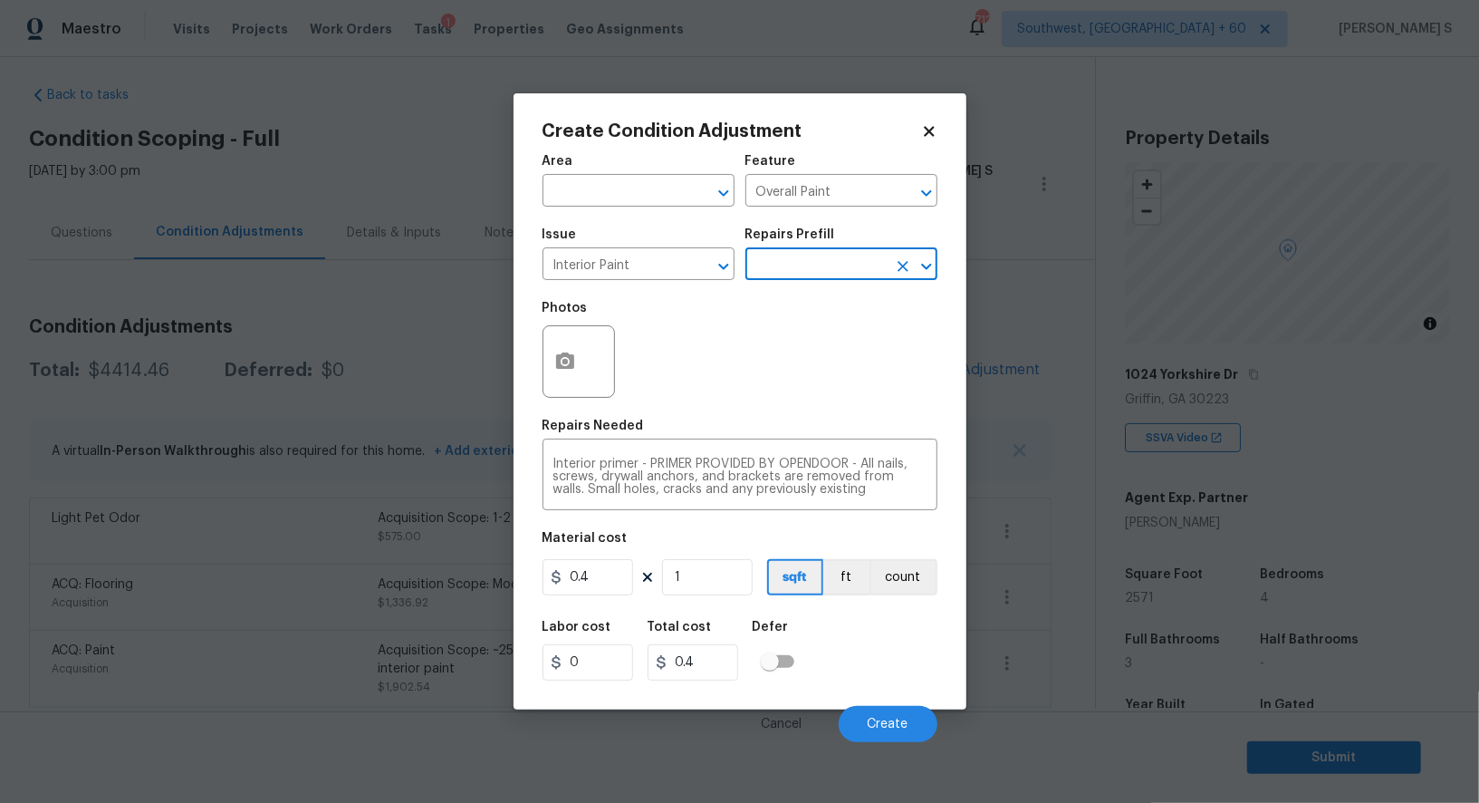  I want to click on textarea: Interior primer - PRIMER PROVIDED BY OPENDOOR - All nails, screws, drywall anchors, and brackets ..., so click(740, 476).